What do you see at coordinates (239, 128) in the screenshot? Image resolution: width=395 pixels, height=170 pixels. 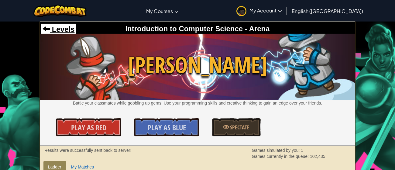 I see `span: Spectate` at bounding box center [239, 128].